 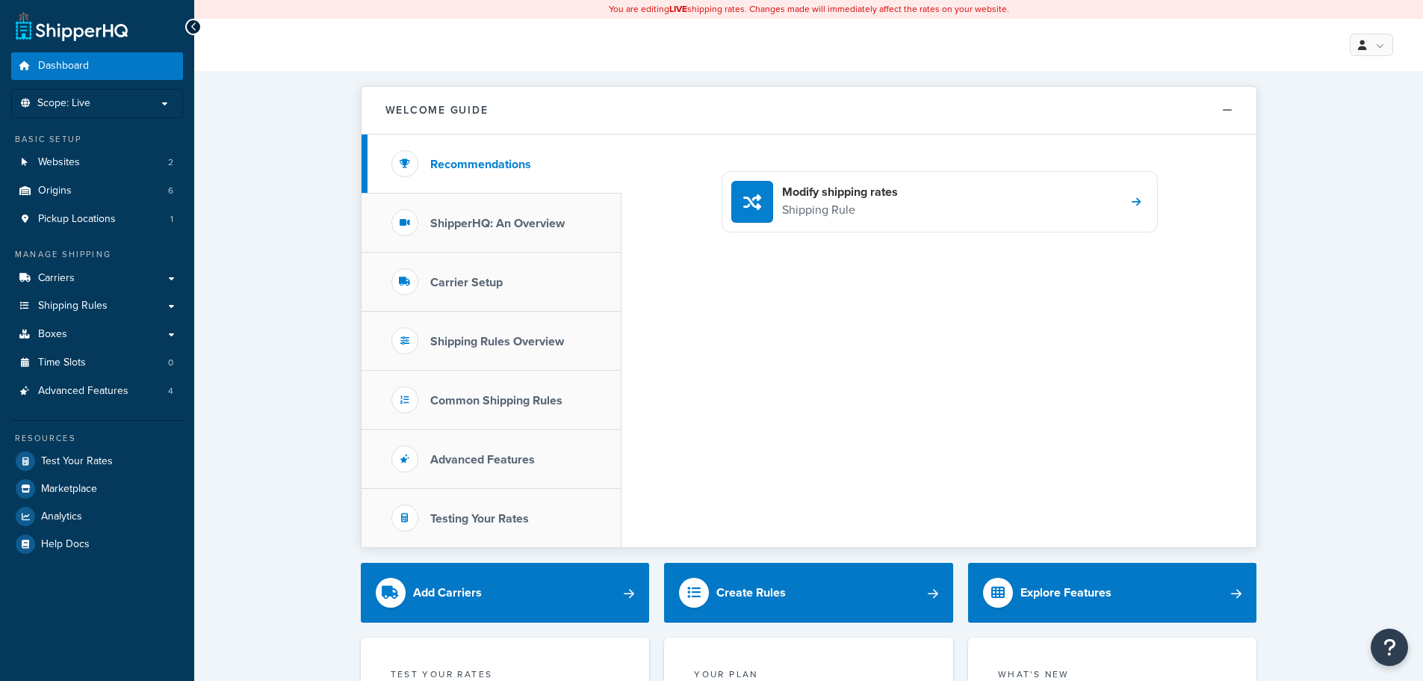 I want to click on div: Create Rules, so click(x=751, y=592).